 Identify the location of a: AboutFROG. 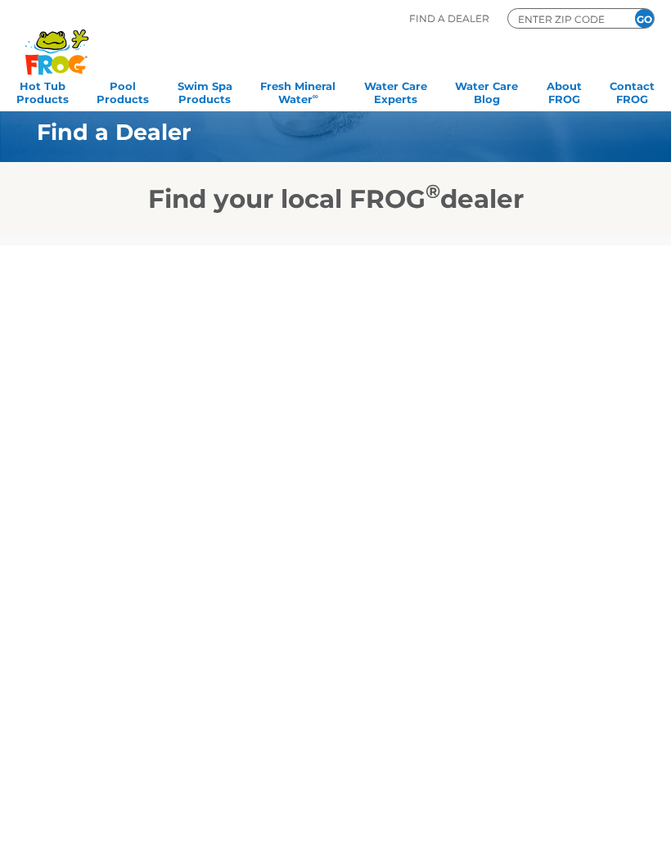
(564, 91).